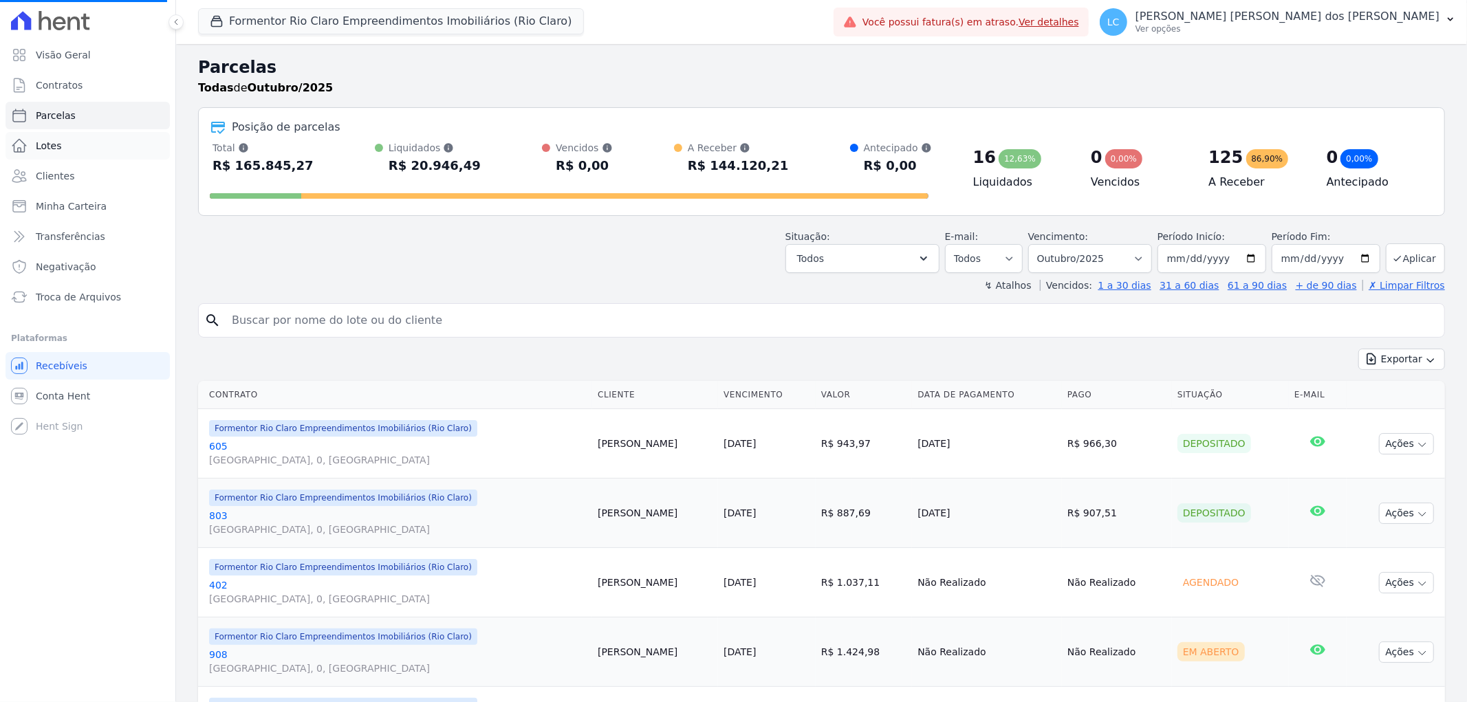 This screenshot has height=702, width=1467. What do you see at coordinates (1317, 395) in the screenshot?
I see `th: E-mail` at bounding box center [1317, 395].